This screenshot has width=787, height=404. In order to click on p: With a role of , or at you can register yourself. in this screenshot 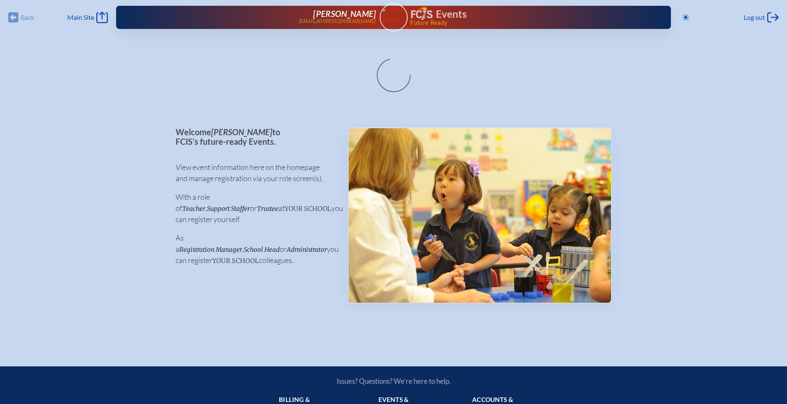, I will do `click(255, 208)`.